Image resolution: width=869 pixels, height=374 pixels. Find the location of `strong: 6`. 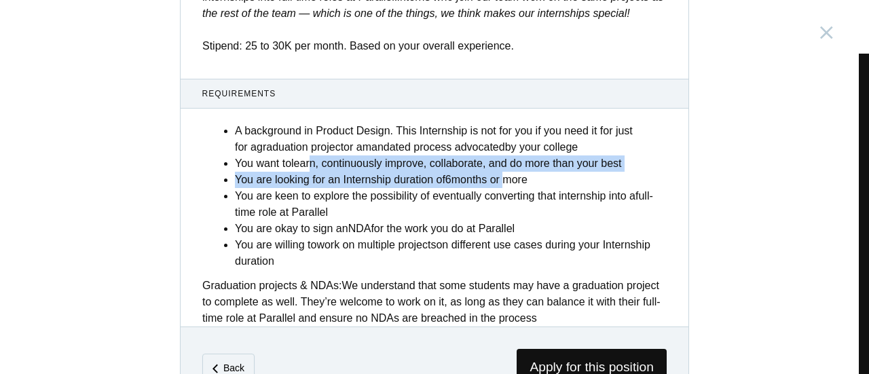

strong: 6 is located at coordinates (448, 179).